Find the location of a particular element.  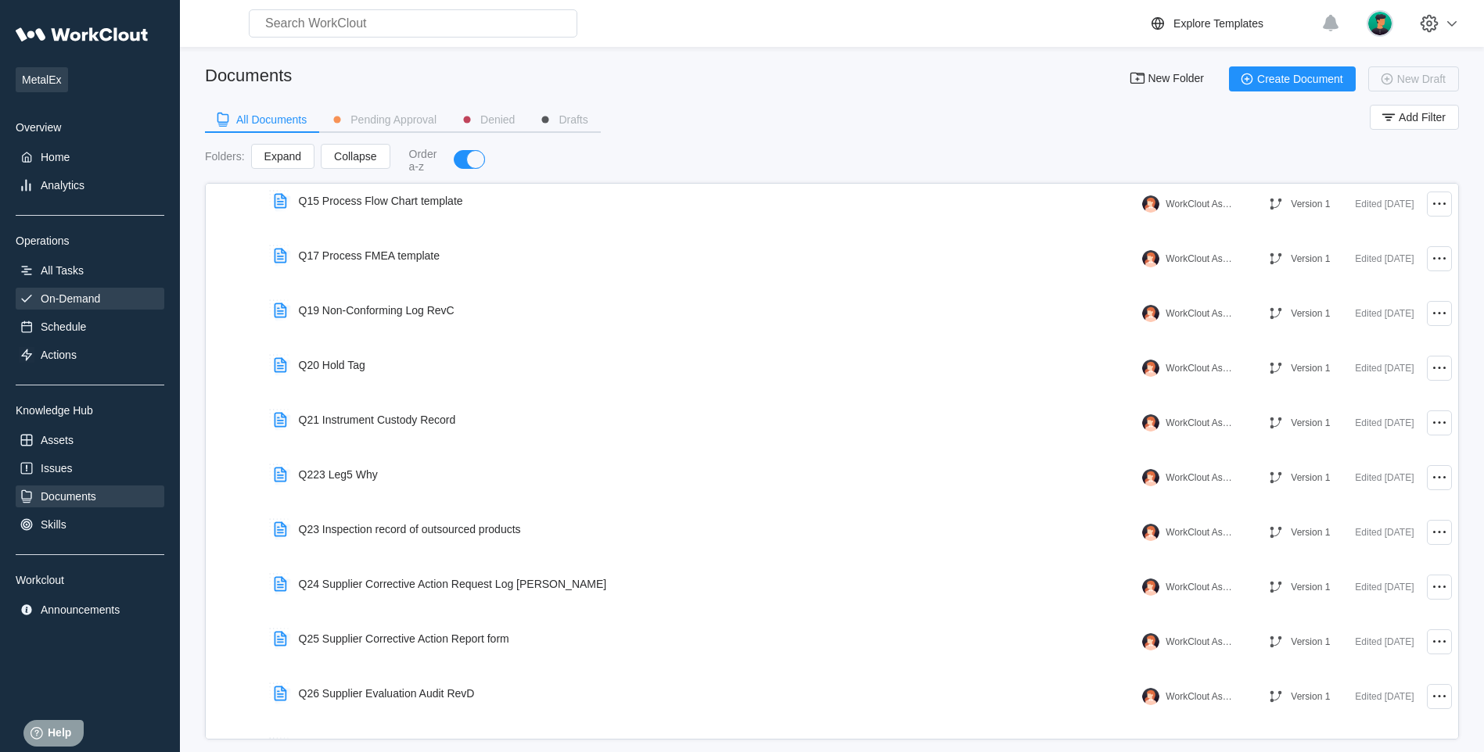

span: Collapse is located at coordinates (355, 156).